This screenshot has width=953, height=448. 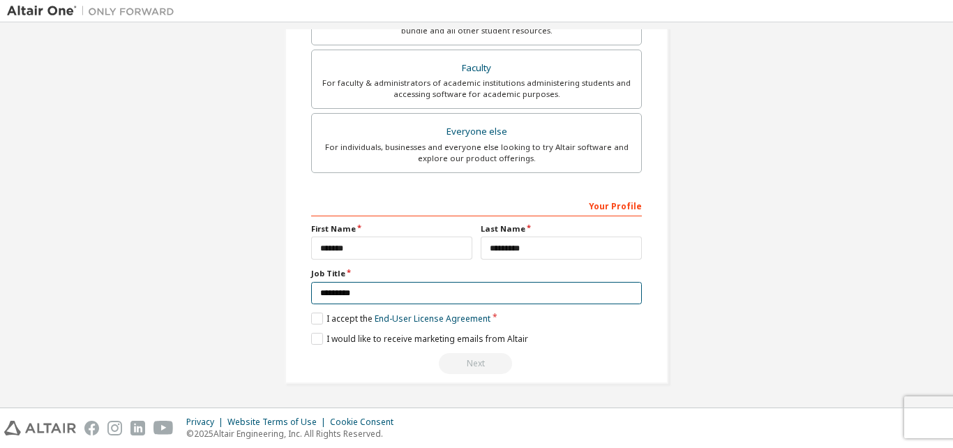 What do you see at coordinates (94, 11) in the screenshot?
I see `img: Altair One` at bounding box center [94, 11].